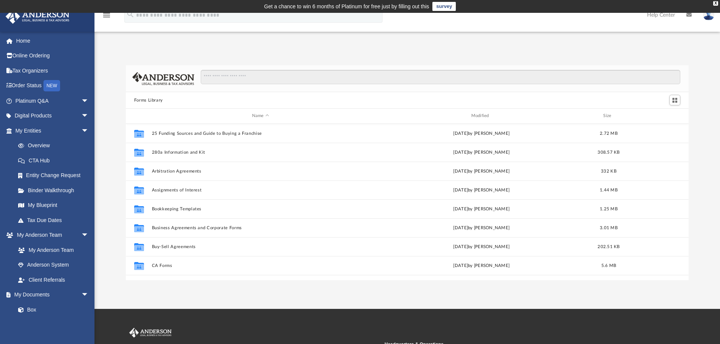 The height and width of the screenshot is (344, 720). Describe the element at coordinates (260, 209) in the screenshot. I see `button: Bookkeeping Templates` at that location.